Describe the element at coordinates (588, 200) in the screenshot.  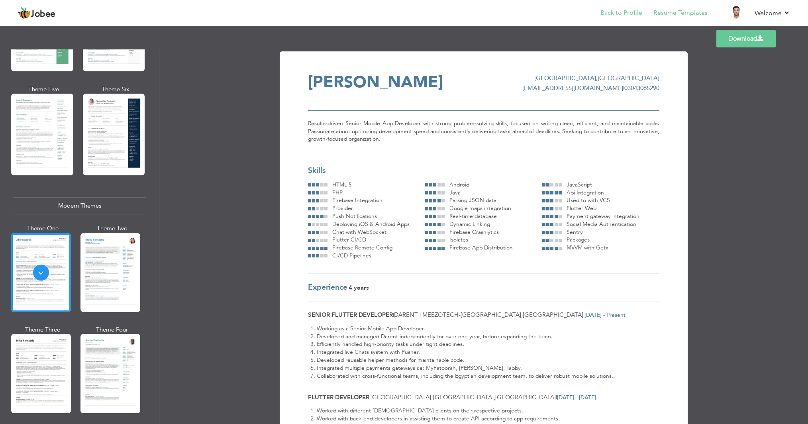
I see `span: Used to with VCS` at that location.